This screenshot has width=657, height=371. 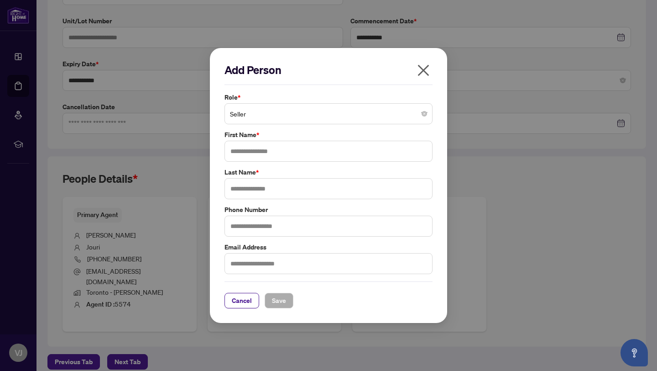 What do you see at coordinates (424, 70) in the screenshot?
I see `span: close` at bounding box center [424, 70].